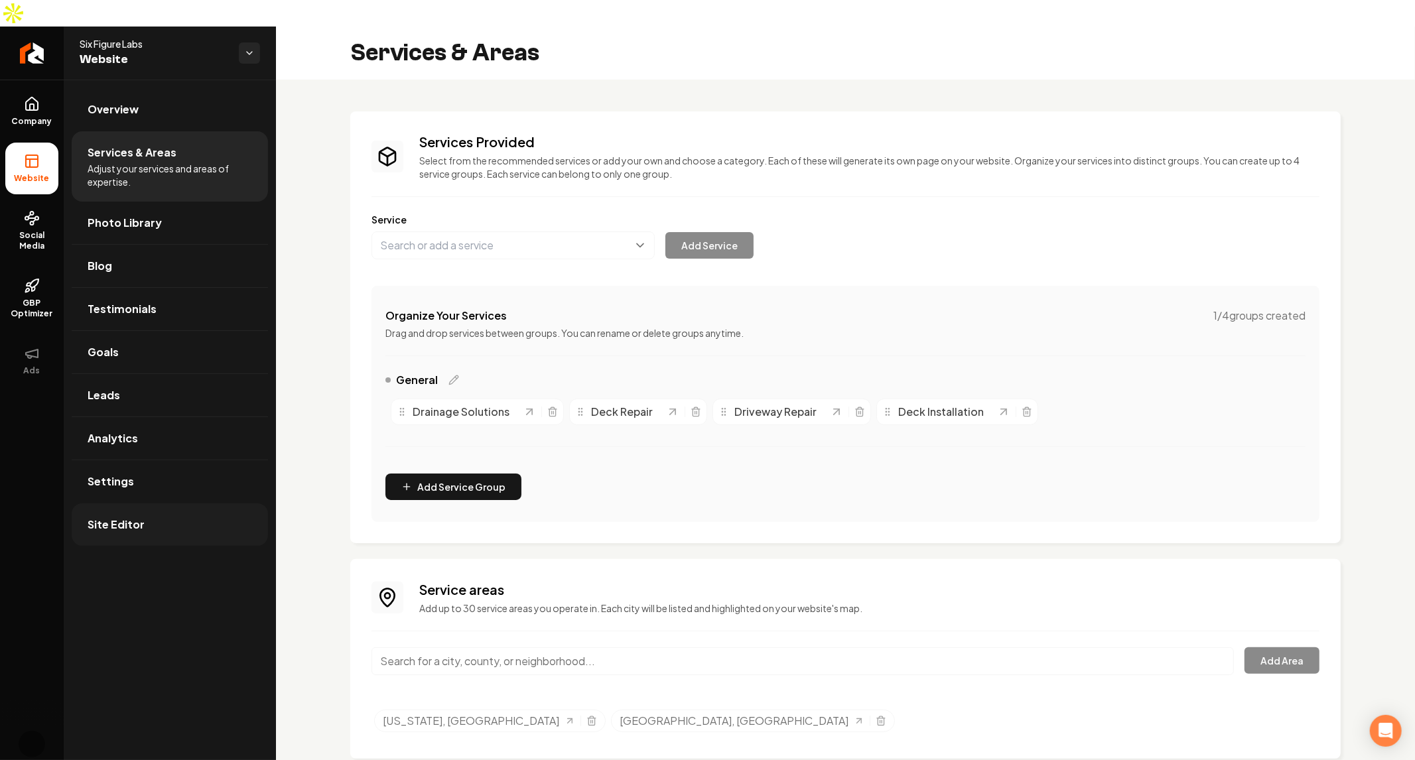  Describe the element at coordinates (113, 439) in the screenshot. I see `span: Analytics` at that location.